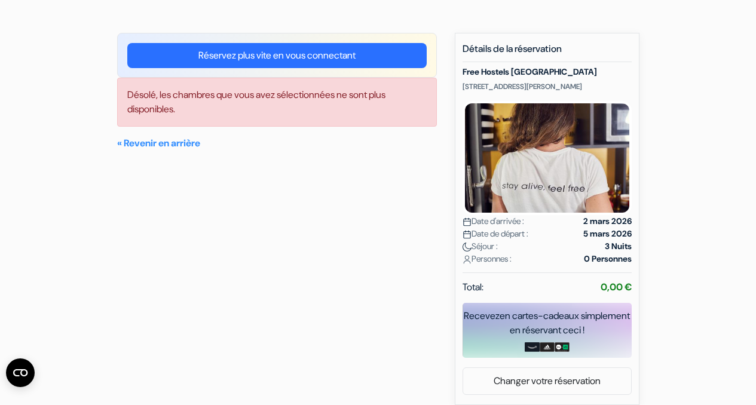  I want to click on strong: 0 Personnes, so click(608, 259).